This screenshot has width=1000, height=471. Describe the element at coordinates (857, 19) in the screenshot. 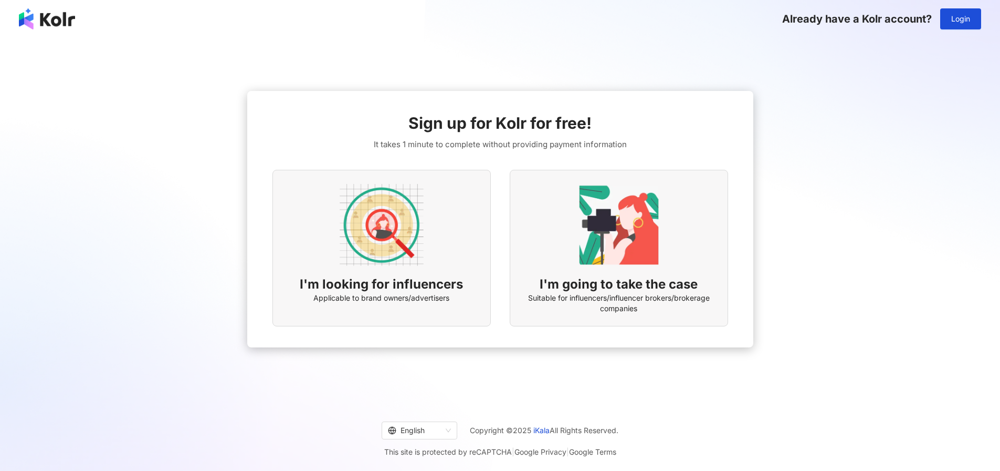

I see `span: Already have a Kolr account?` at that location.